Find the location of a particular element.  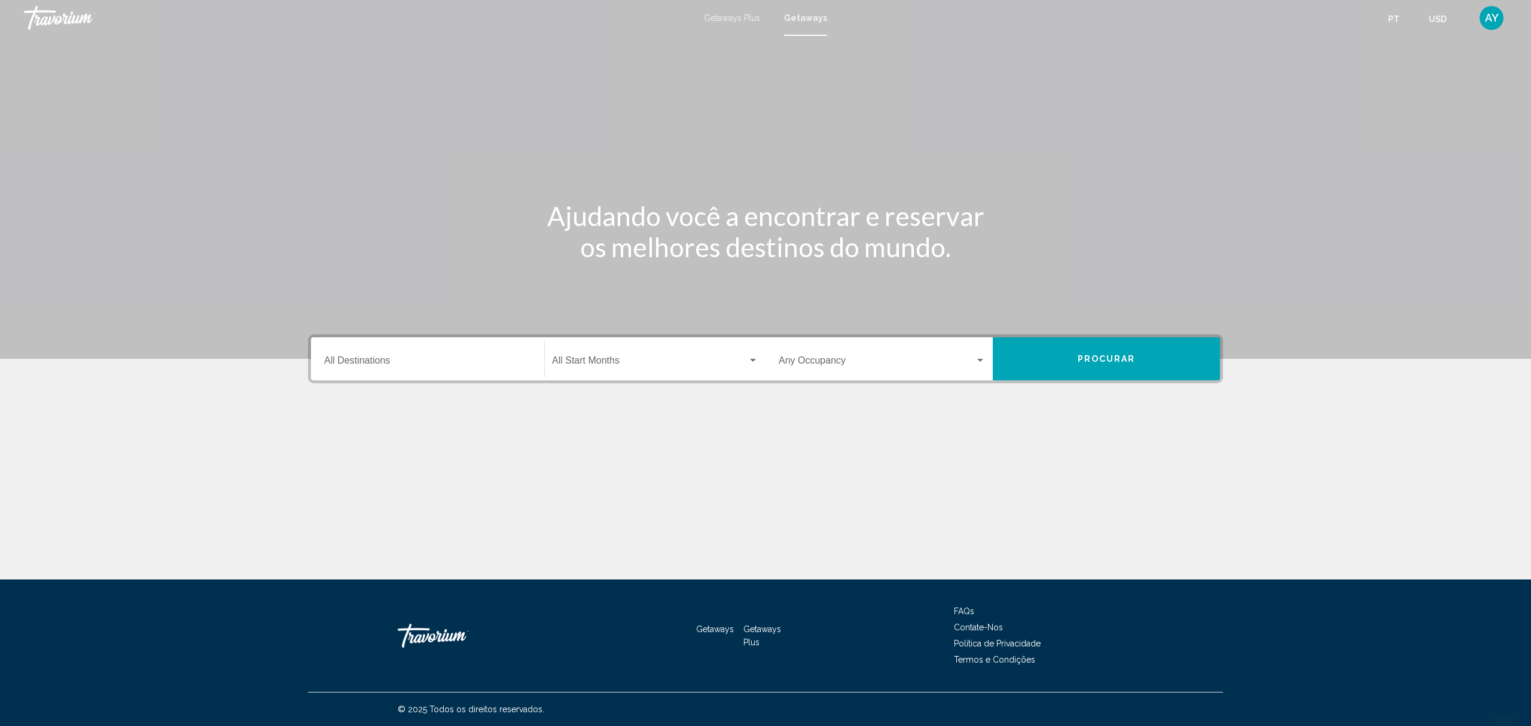

h1: Ajudando você a encontrar e reservar os melhores destinos do mundo. is located at coordinates (765, 231).